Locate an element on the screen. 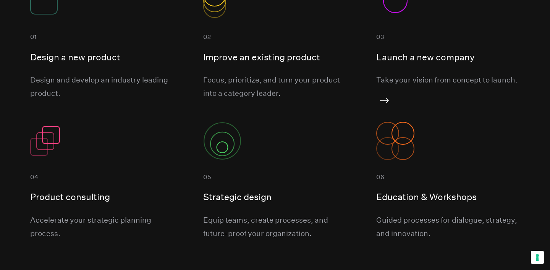 This screenshot has width=550, height=270. h5: Strategic design is located at coordinates (275, 197).